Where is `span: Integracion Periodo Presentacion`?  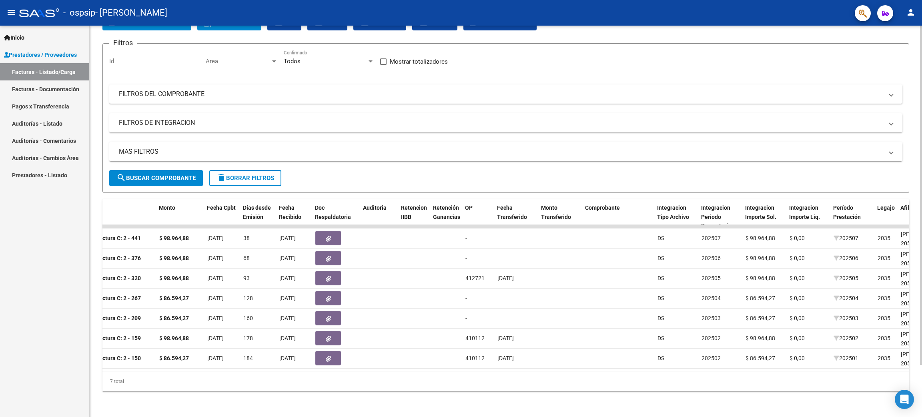
span: Integracion Periodo Presentacion is located at coordinates (718, 217).